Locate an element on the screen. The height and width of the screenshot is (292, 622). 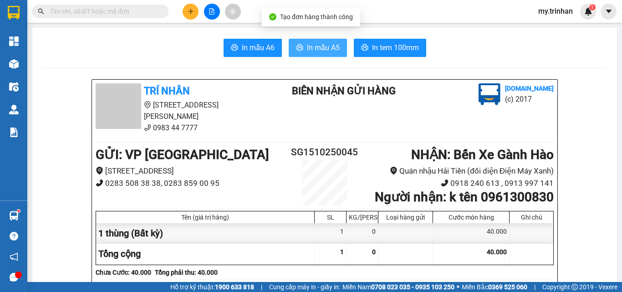
div: 1 thùng (Bất kỳ) is located at coordinates (206, 233).